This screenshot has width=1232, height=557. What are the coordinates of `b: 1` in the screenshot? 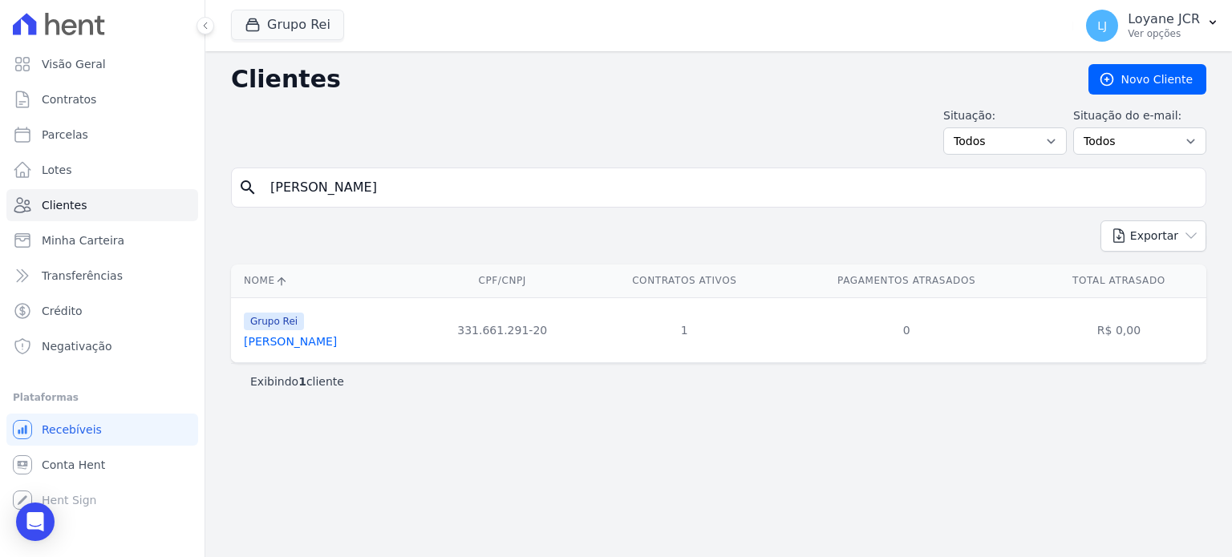 It's located at (302, 382).